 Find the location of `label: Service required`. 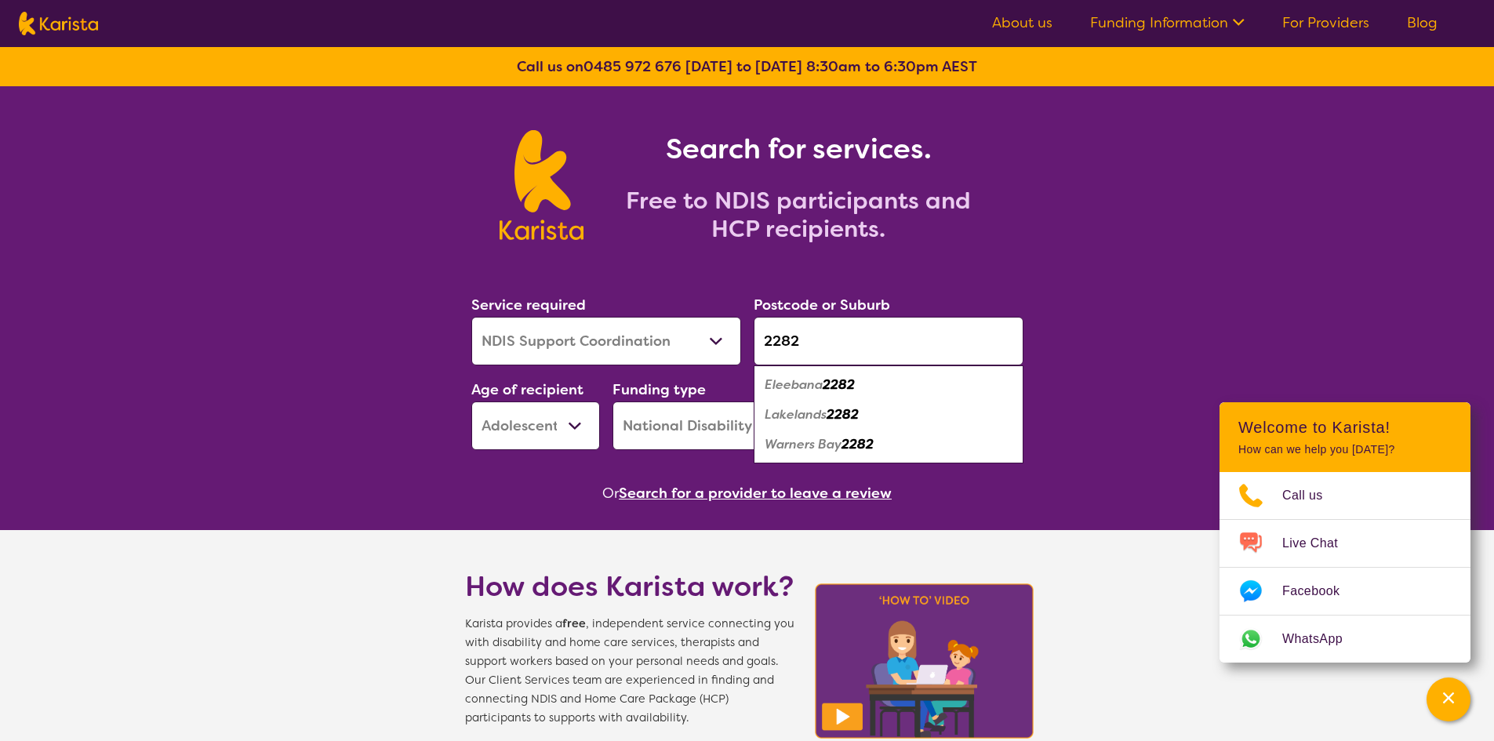

label: Service required is located at coordinates (529, 305).